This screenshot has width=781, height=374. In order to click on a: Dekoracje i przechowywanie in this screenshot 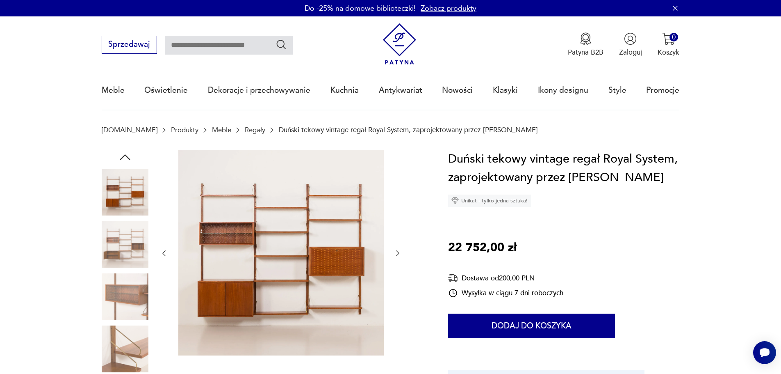, I will do `click(259, 90)`.